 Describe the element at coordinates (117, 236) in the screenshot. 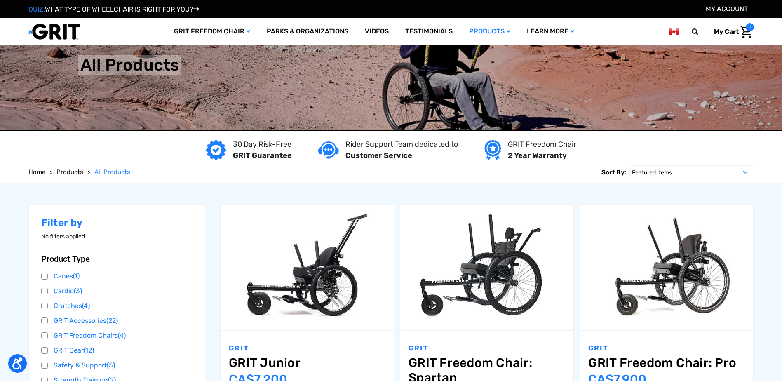

I see `p: No filters applied` at that location.